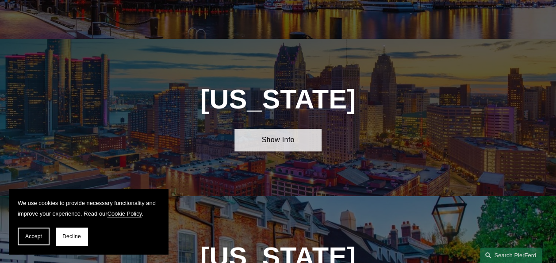  What do you see at coordinates (34, 236) in the screenshot?
I see `button: Accept` at bounding box center [34, 236].